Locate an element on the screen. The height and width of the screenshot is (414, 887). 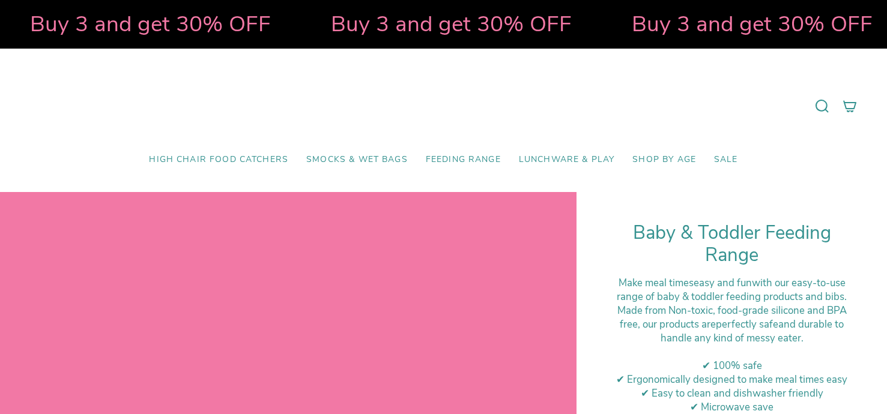
span: High Chair Food Catchers is located at coordinates (218, 160).